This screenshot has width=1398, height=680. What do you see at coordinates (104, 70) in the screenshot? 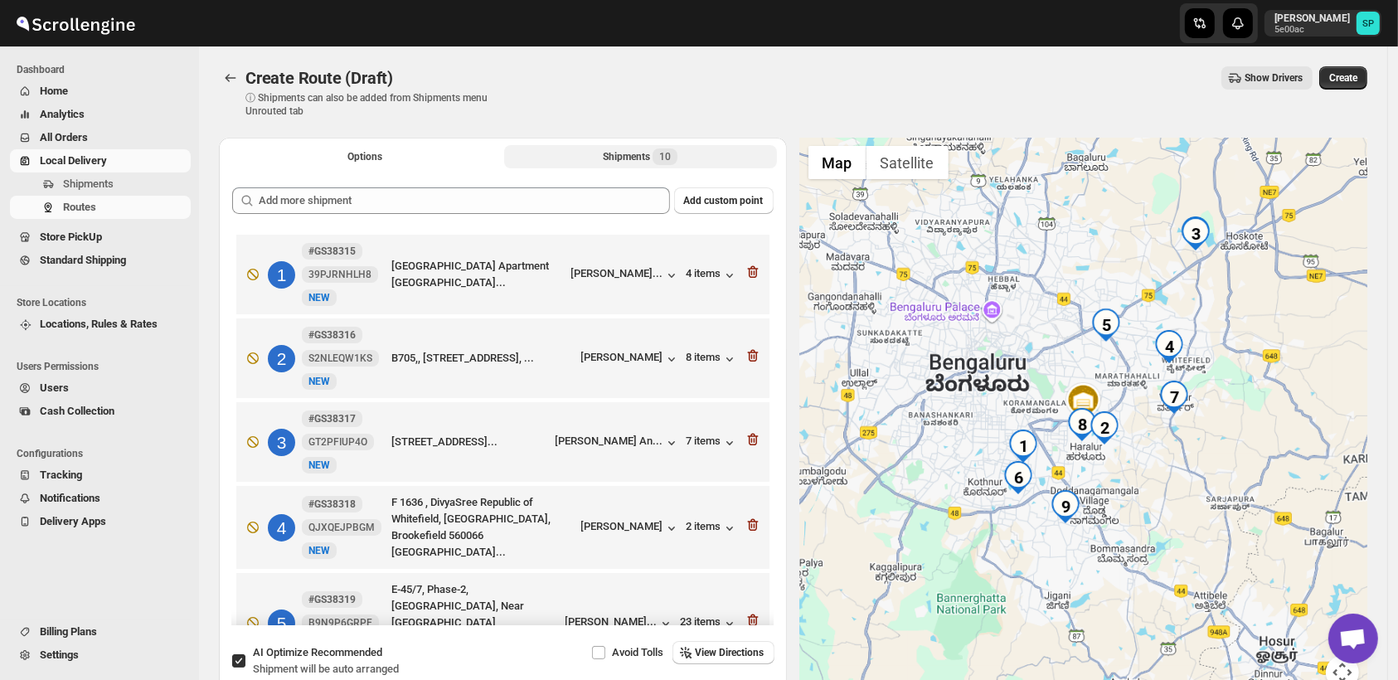
I see `span: Dashboard` at bounding box center [104, 70].